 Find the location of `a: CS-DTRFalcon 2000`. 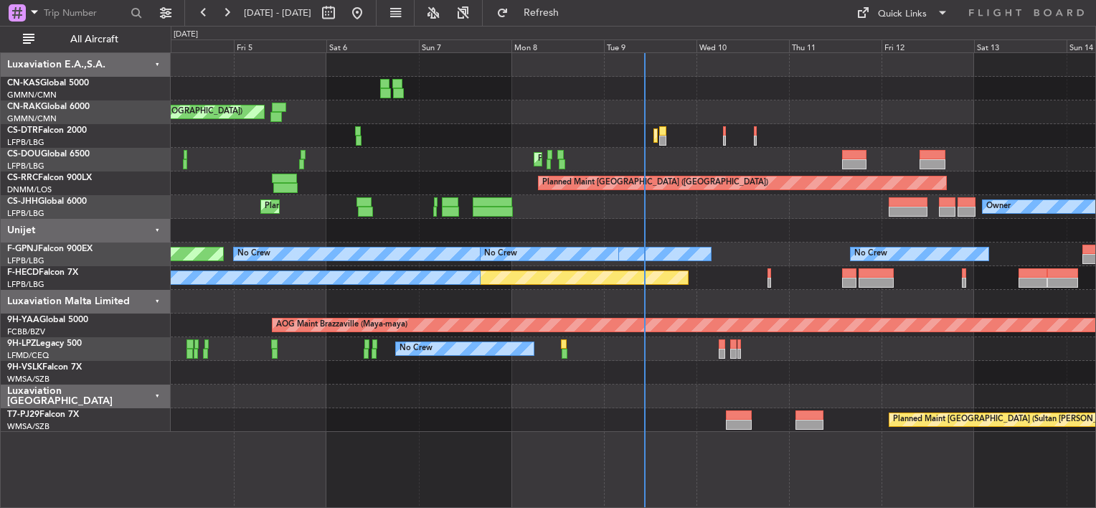

a: CS-DTRFalcon 2000 is located at coordinates (47, 131).